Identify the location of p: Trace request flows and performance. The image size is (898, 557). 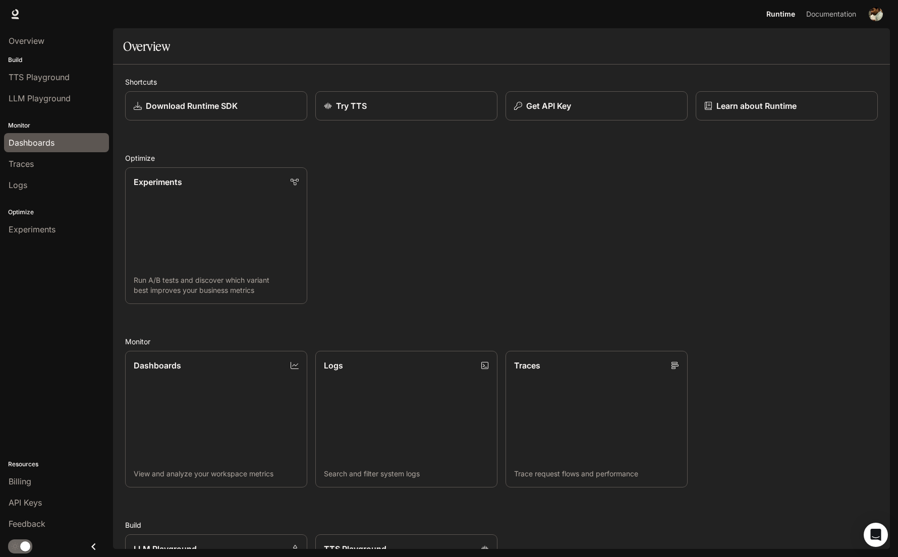
(596, 474).